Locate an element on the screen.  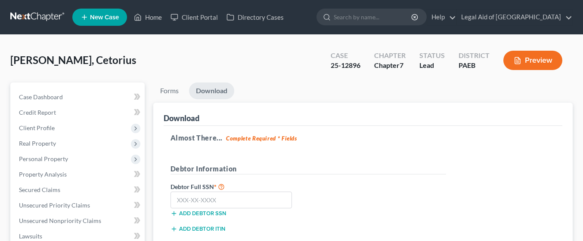
a: Case Dashboard is located at coordinates (78, 97).